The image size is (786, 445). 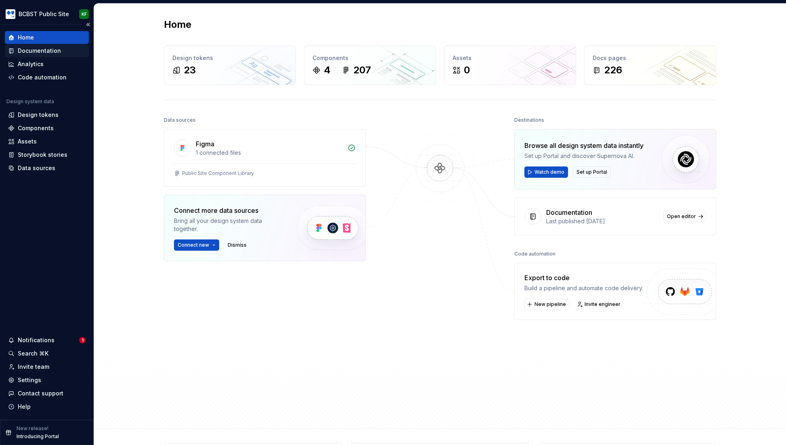 What do you see at coordinates (47, 354) in the screenshot?
I see `button: Search ⌘K` at bounding box center [47, 354].